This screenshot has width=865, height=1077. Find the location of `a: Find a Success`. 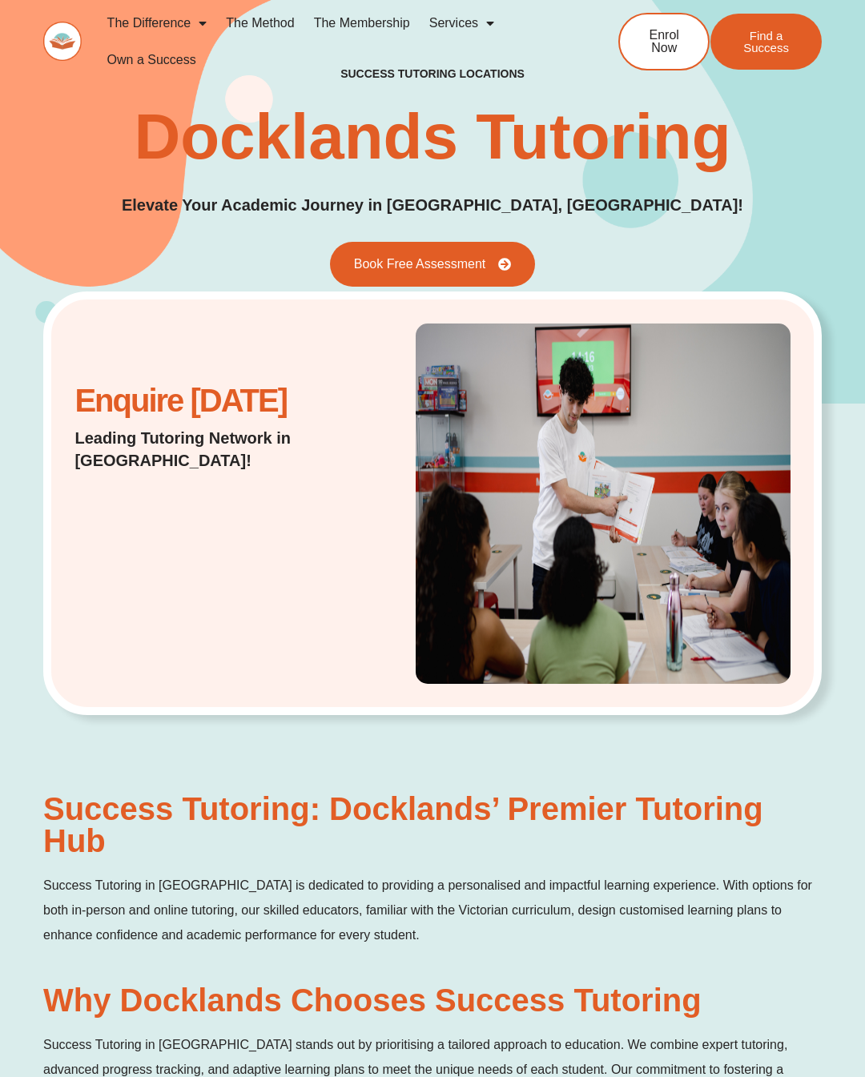

a: Find a Success is located at coordinates (766, 42).